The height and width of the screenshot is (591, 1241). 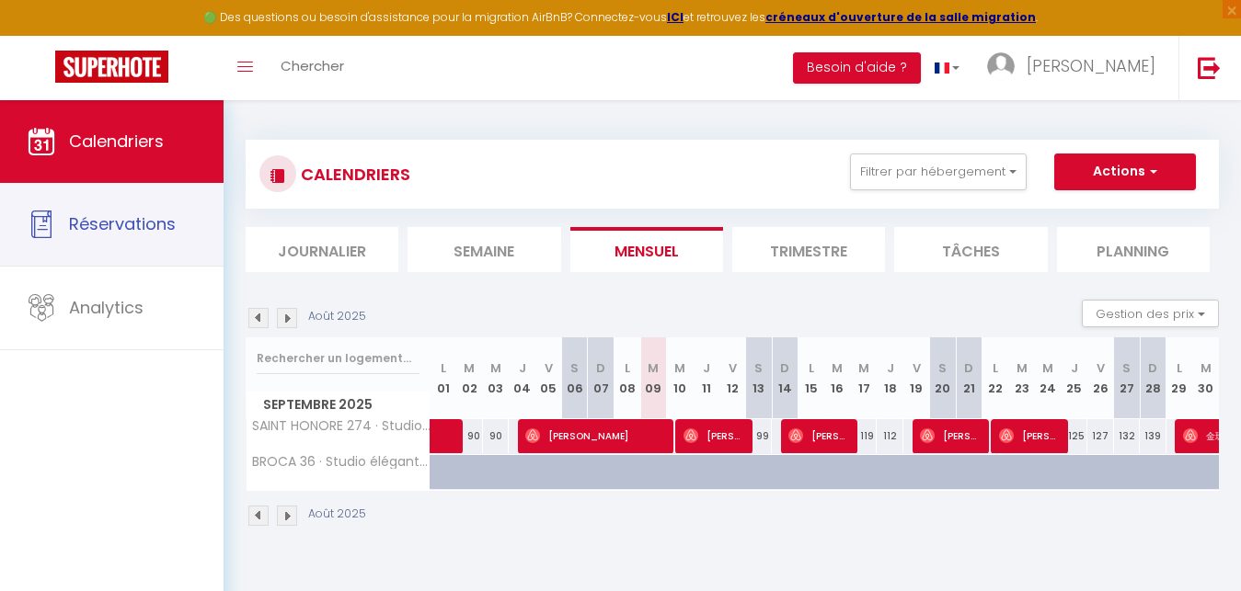 I want to click on th: 11, so click(x=705, y=378).